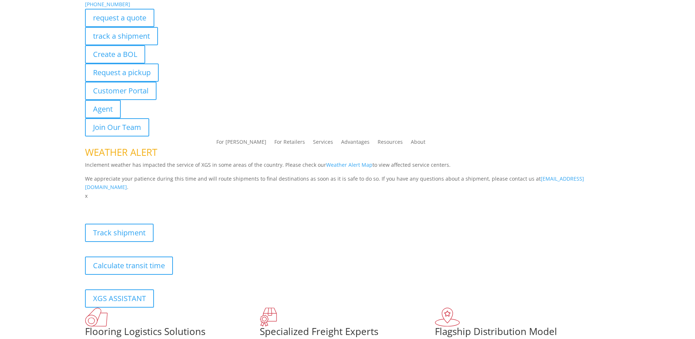  I want to click on img: xgs-icon-total-supply-chain-intelligence-red, so click(96, 317).